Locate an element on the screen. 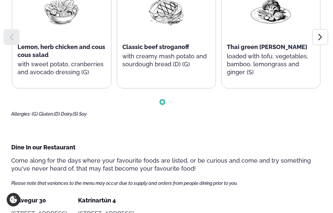  span: Please note that variances to the menu may occur due to supply and orders from people dining prio... is located at coordinates (124, 183).